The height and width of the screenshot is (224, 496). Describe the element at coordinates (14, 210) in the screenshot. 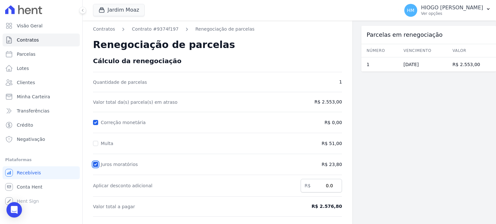

I see `div: Open Intercom Messenger` at that location.